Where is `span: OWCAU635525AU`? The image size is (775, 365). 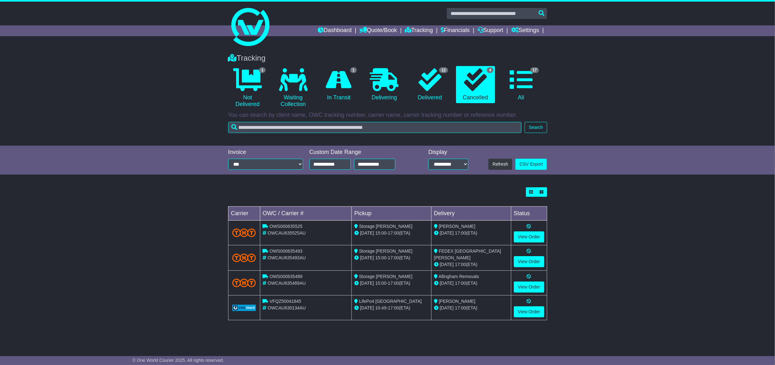
span: OWCAU635525AU is located at coordinates (287, 233).